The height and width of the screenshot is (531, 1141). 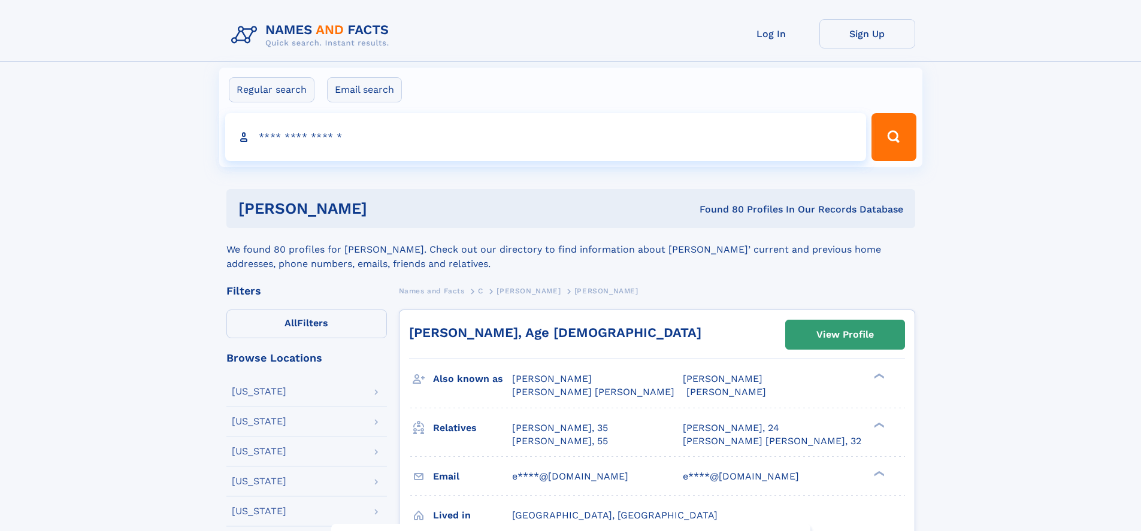 I want to click on input: search input, so click(x=546, y=137).